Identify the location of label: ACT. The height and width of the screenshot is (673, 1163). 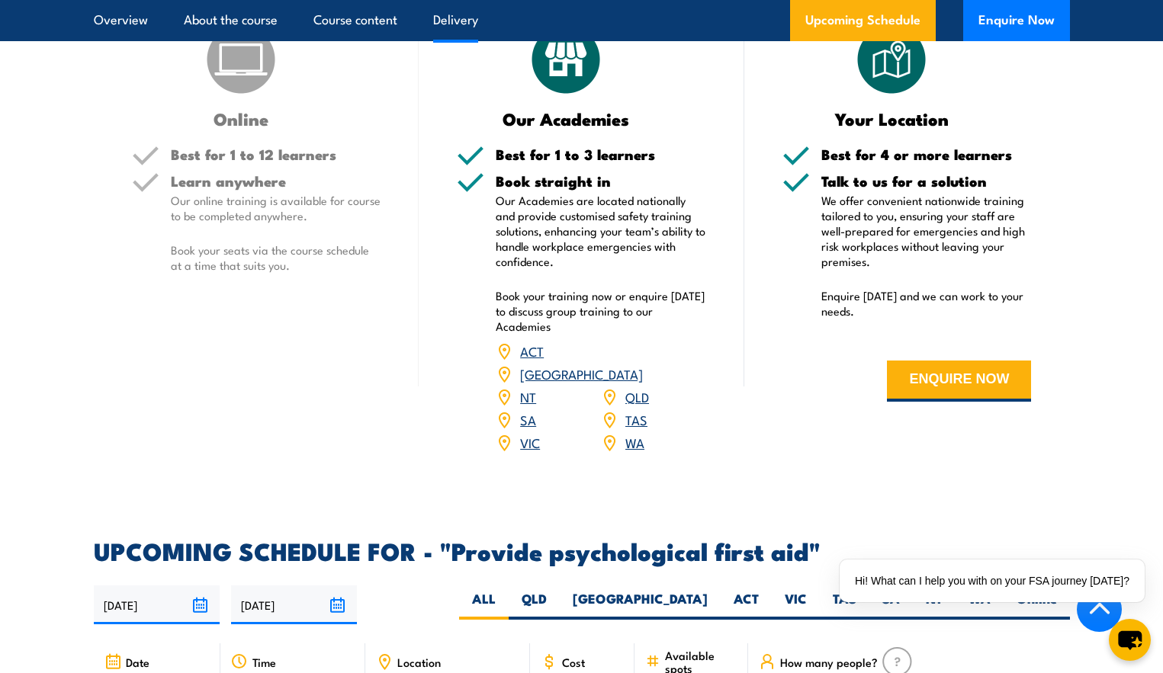
(746, 605).